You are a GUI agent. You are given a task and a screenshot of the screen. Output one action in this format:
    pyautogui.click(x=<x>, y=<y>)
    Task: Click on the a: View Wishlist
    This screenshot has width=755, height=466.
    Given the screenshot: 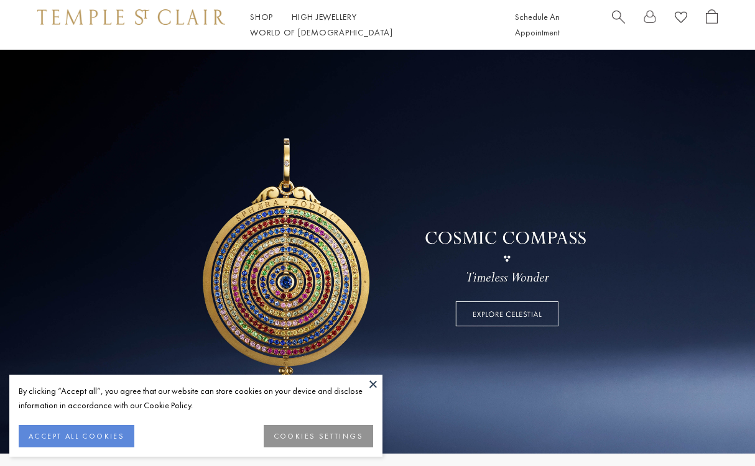 What is the action you would take?
    pyautogui.click(x=681, y=19)
    